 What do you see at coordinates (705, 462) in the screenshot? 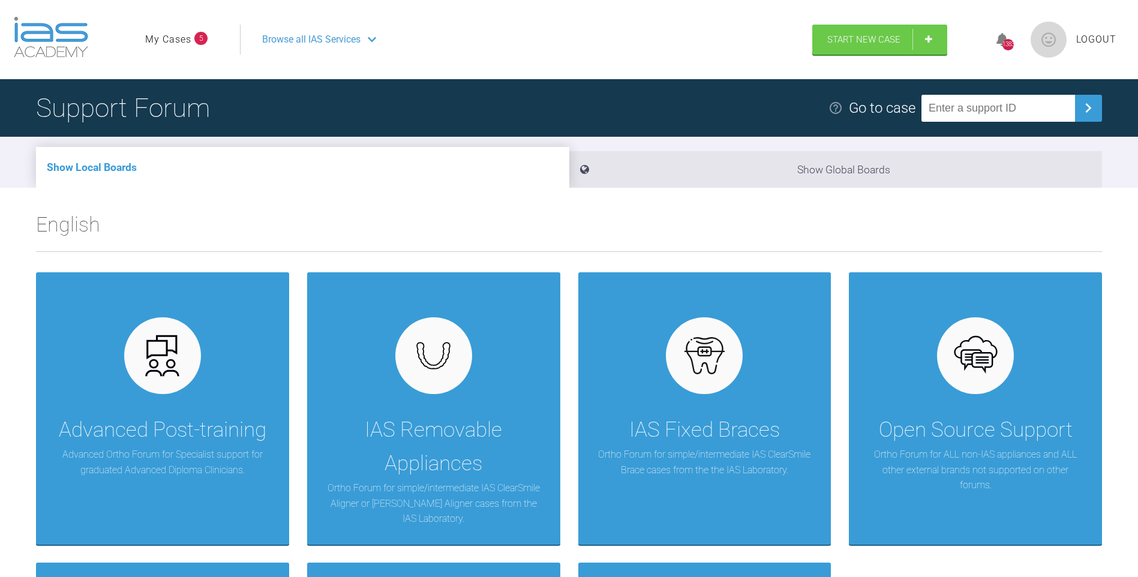
I see `p: Ortho Forum for simple/intermediate IAS ClearSmile Brace cases from the the IAS Laboratory.` at bounding box center [705, 462].